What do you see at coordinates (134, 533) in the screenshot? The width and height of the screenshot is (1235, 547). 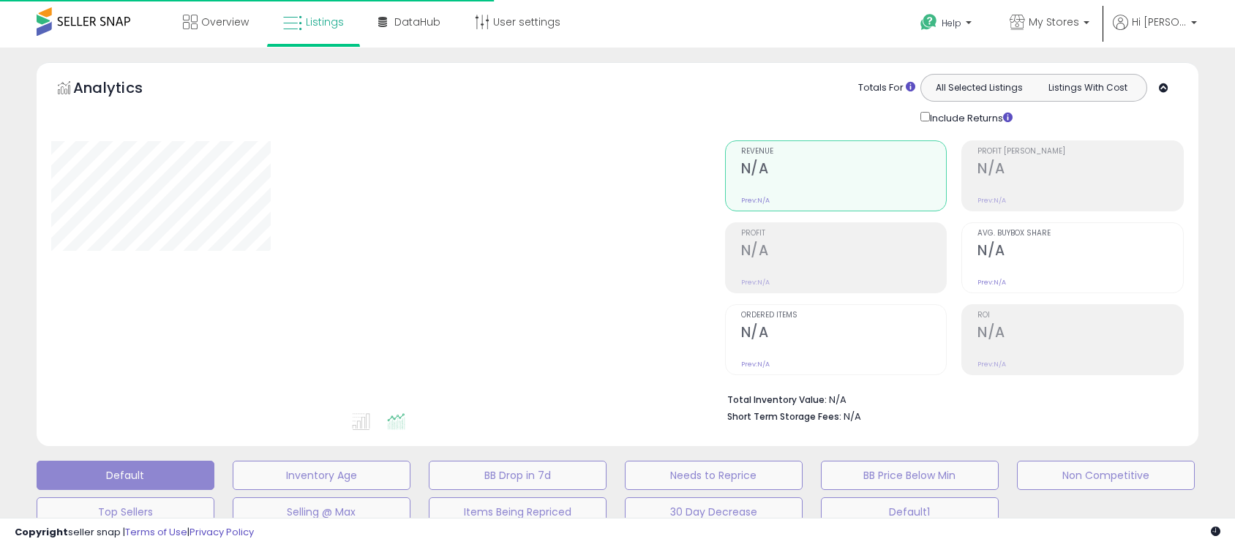 I see `div: seller snap | |` at bounding box center [134, 533].